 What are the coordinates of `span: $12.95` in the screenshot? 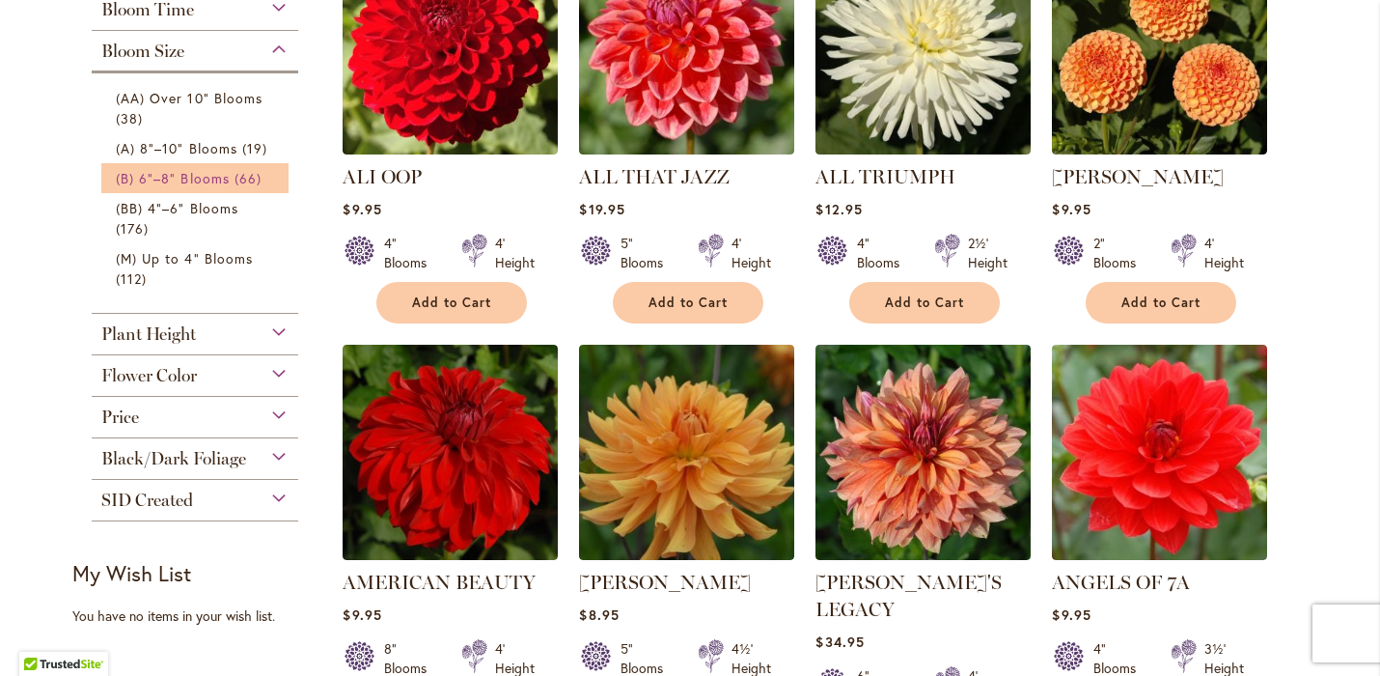 It's located at (839, 209).